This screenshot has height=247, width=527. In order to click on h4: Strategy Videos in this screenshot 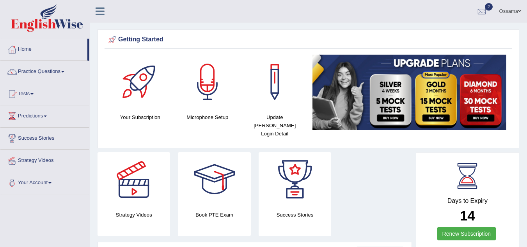, I will do `click(134, 214)`.